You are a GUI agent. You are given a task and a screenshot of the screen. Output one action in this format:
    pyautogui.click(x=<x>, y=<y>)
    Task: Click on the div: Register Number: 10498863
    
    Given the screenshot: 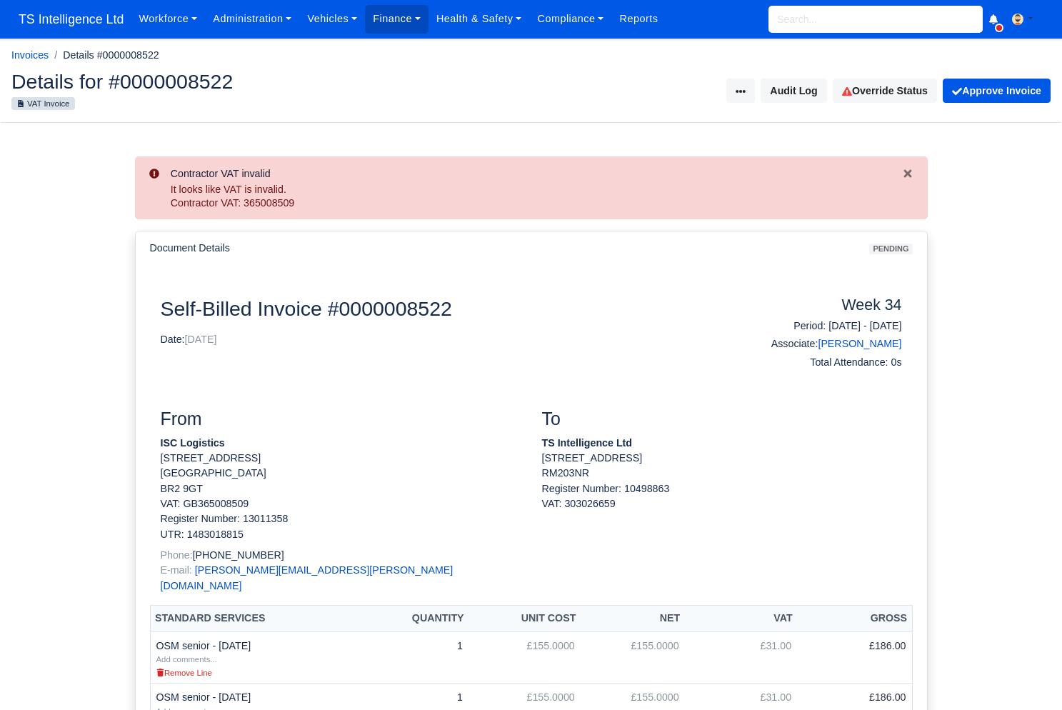 What is the action you would take?
    pyautogui.click(x=722, y=496)
    